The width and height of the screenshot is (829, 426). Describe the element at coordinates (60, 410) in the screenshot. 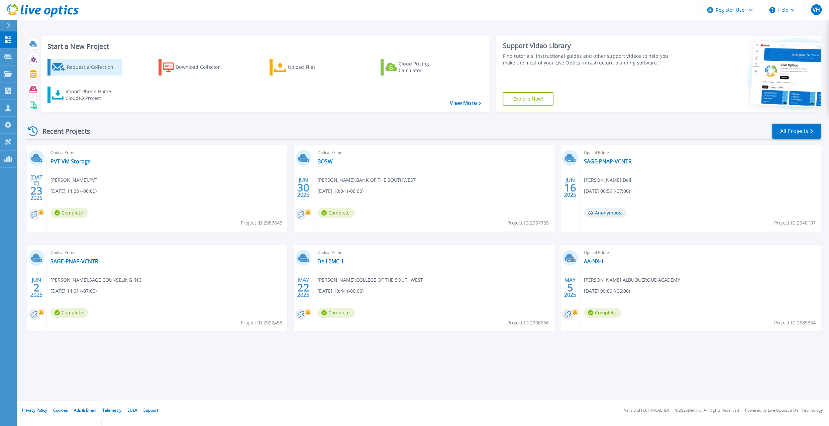

I see `a: Cookies` at that location.